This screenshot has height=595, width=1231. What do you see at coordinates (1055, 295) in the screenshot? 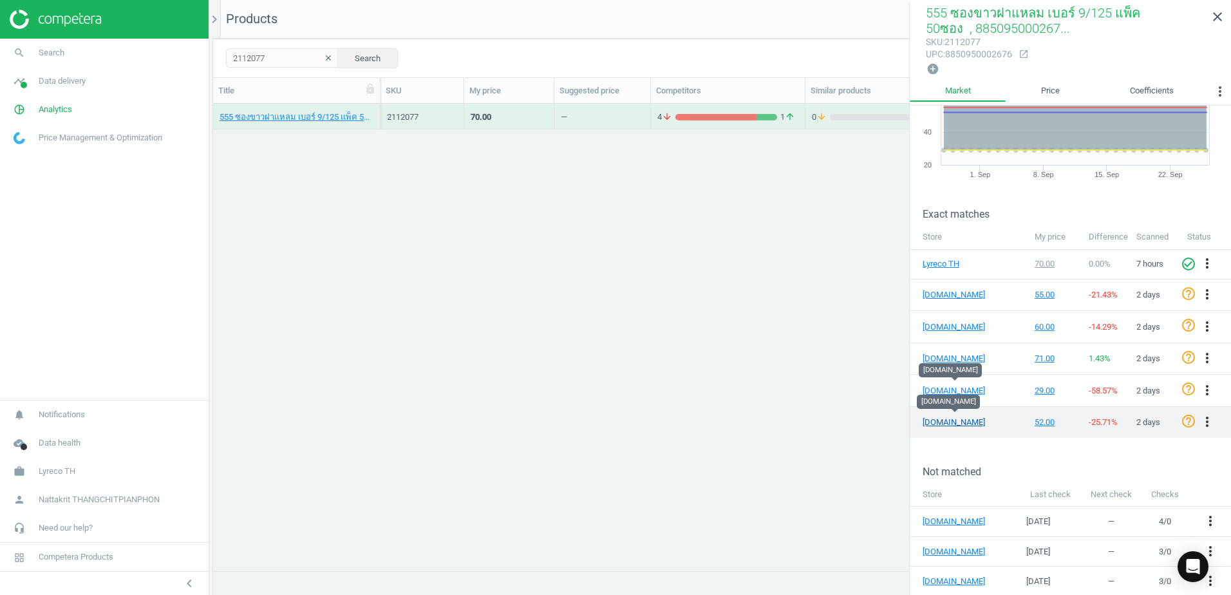
I see `div: 55.00` at bounding box center [1055, 295].